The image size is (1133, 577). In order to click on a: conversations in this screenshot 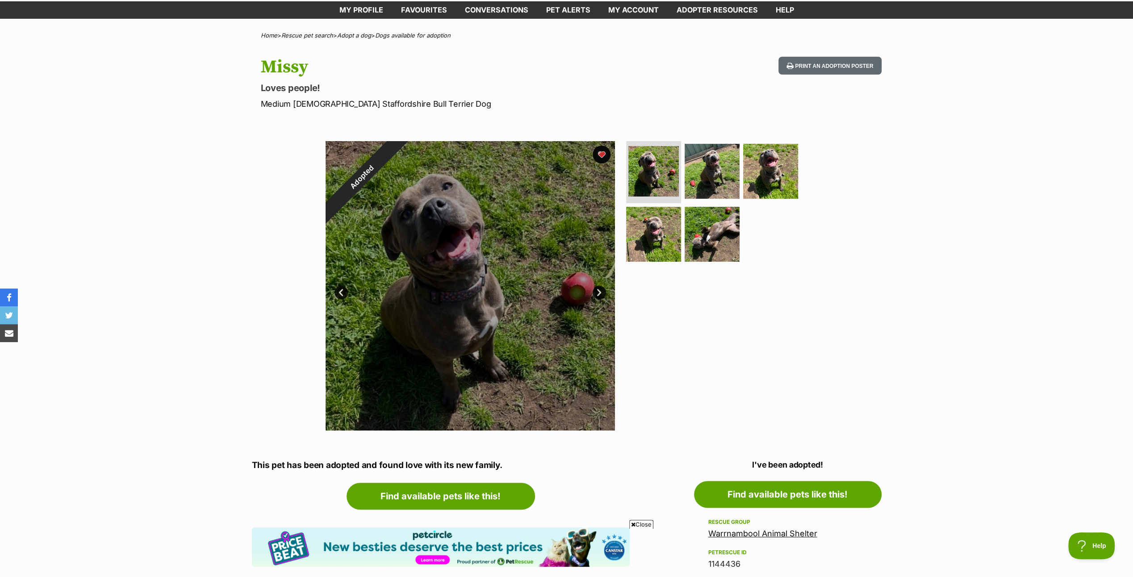, I will do `click(497, 10)`.